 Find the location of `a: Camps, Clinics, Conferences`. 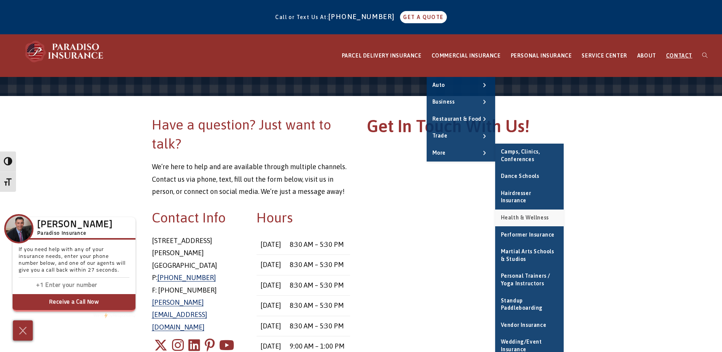

a: Camps, Clinics, Conferences is located at coordinates (529, 155).